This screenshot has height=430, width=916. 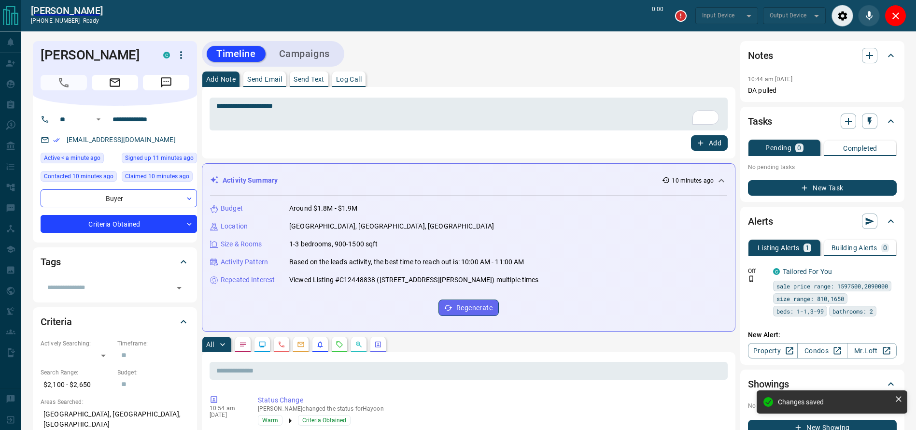 What do you see at coordinates (832, 286) in the screenshot?
I see `span: sale price range: 1597500,2090000` at bounding box center [832, 286].